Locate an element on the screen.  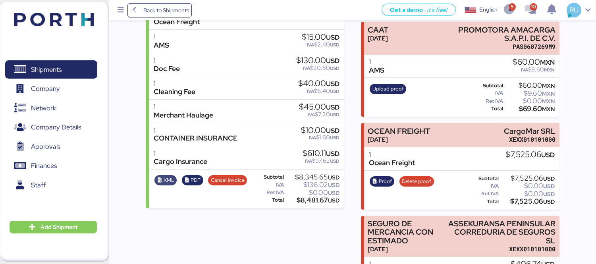
span: Proof is located at coordinates (385, 181).